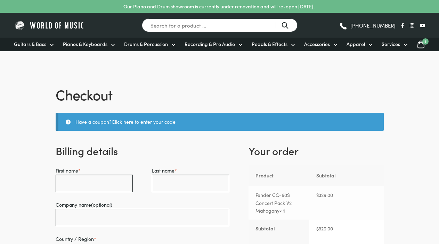  What do you see at coordinates (191, 170) in the screenshot?
I see `label: Last name` at bounding box center [191, 170].